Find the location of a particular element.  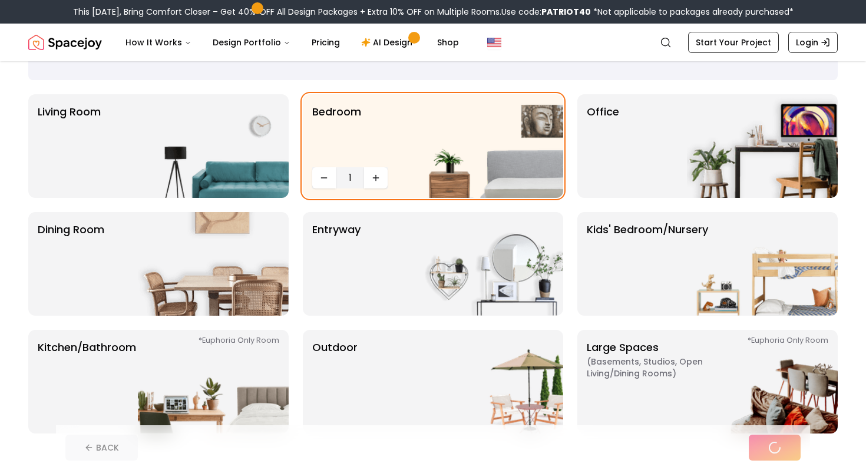

img: Spacejoy Logo is located at coordinates (65, 42).